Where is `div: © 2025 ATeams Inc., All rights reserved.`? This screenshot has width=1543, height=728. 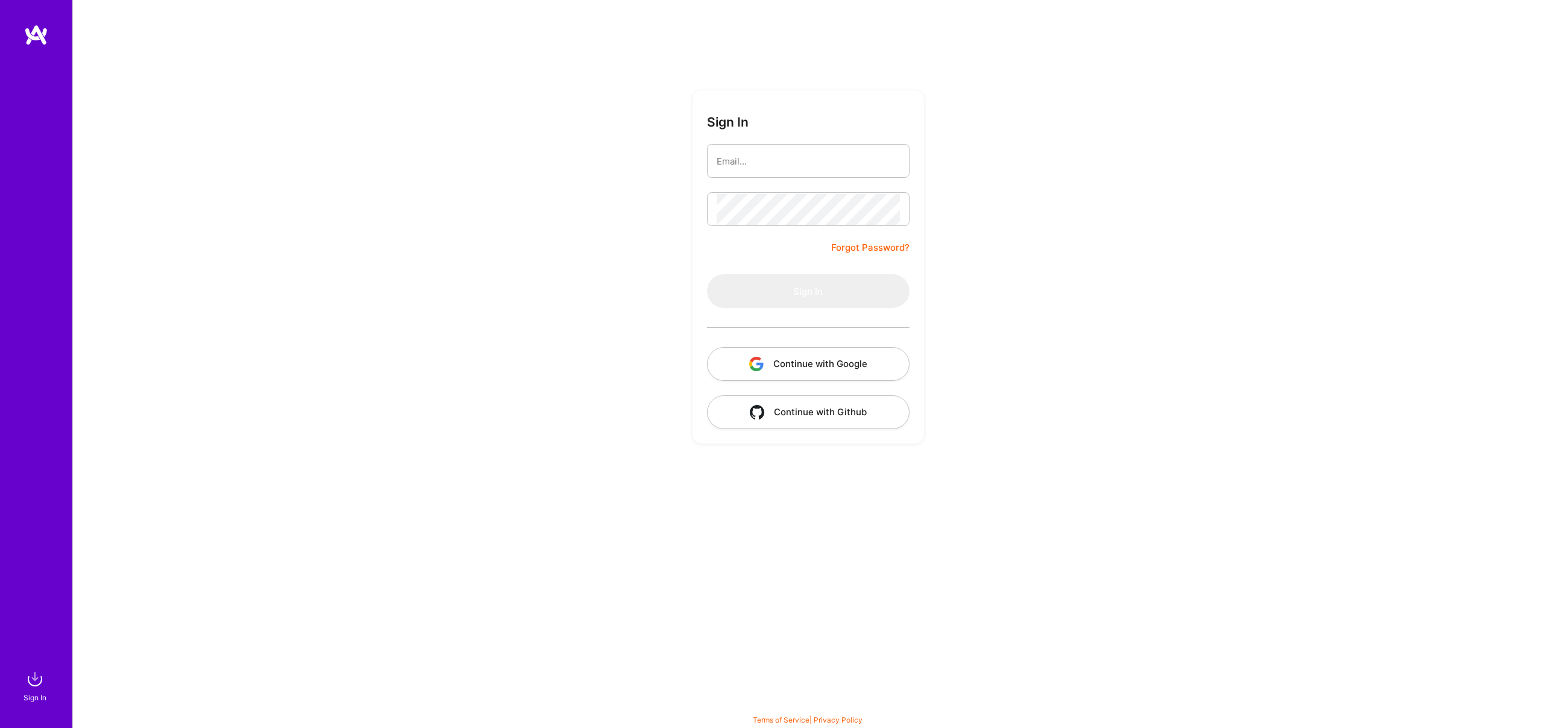 div: © 2025 ATeams Inc., All rights reserved. is located at coordinates (808, 707).